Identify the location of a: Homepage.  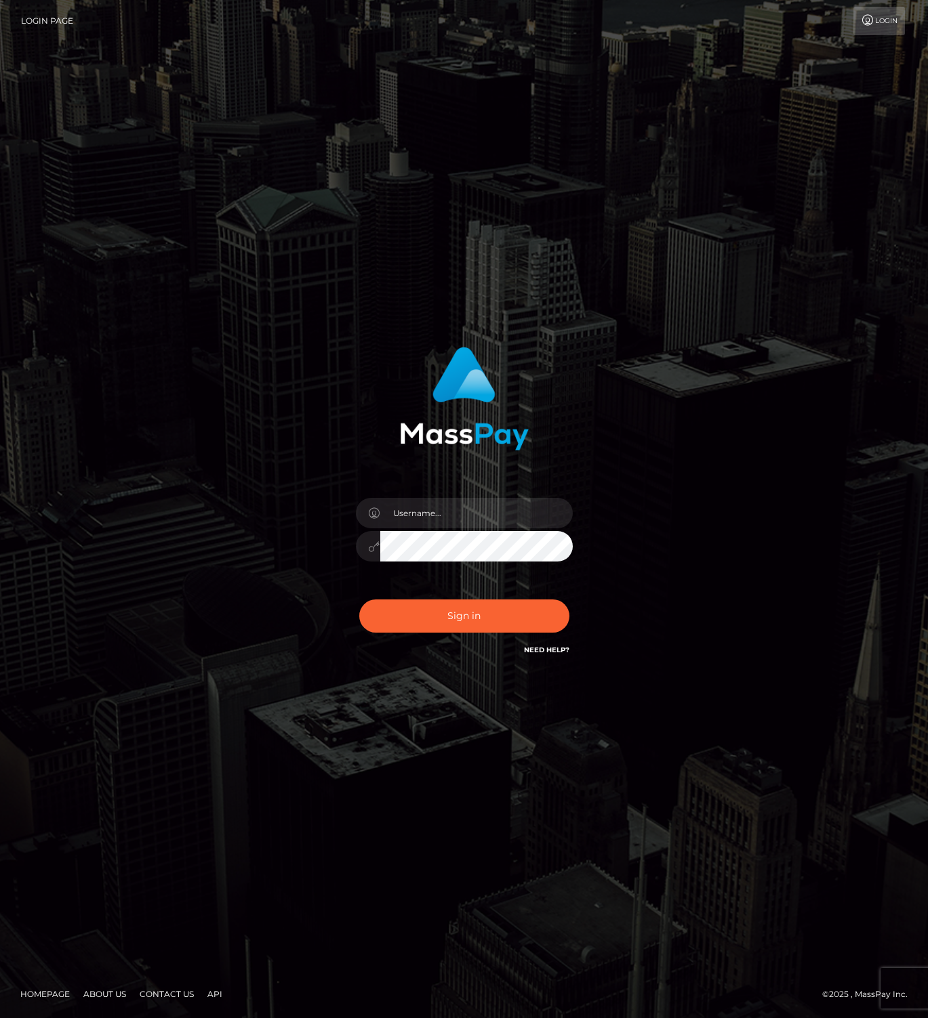
(45, 994).